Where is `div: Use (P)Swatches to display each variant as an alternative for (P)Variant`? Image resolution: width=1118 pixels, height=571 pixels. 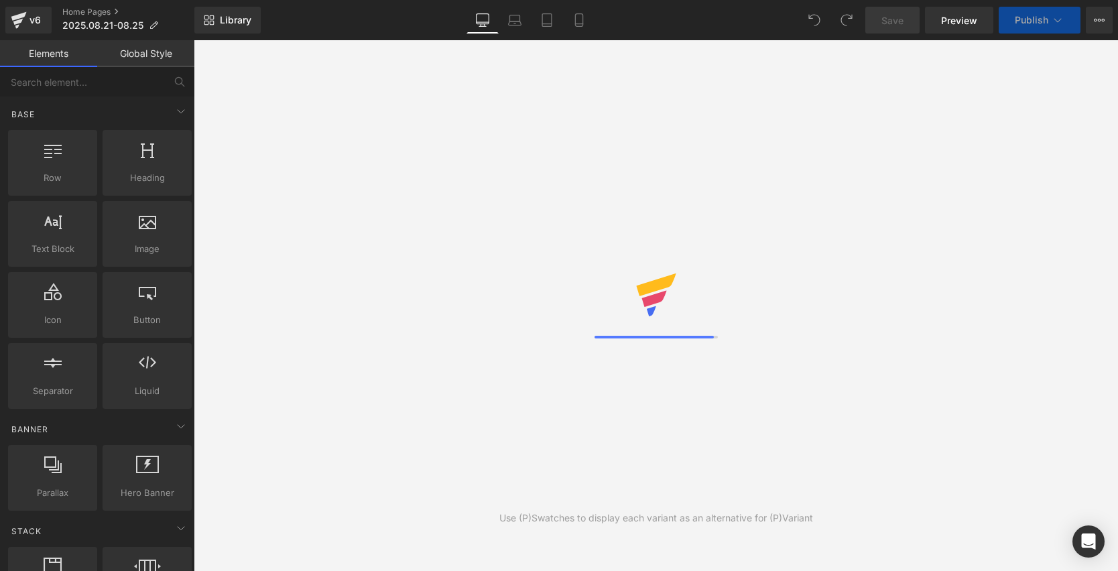 div: Use (P)Swatches to display each variant as an alternative for (P)Variant is located at coordinates (656, 518).